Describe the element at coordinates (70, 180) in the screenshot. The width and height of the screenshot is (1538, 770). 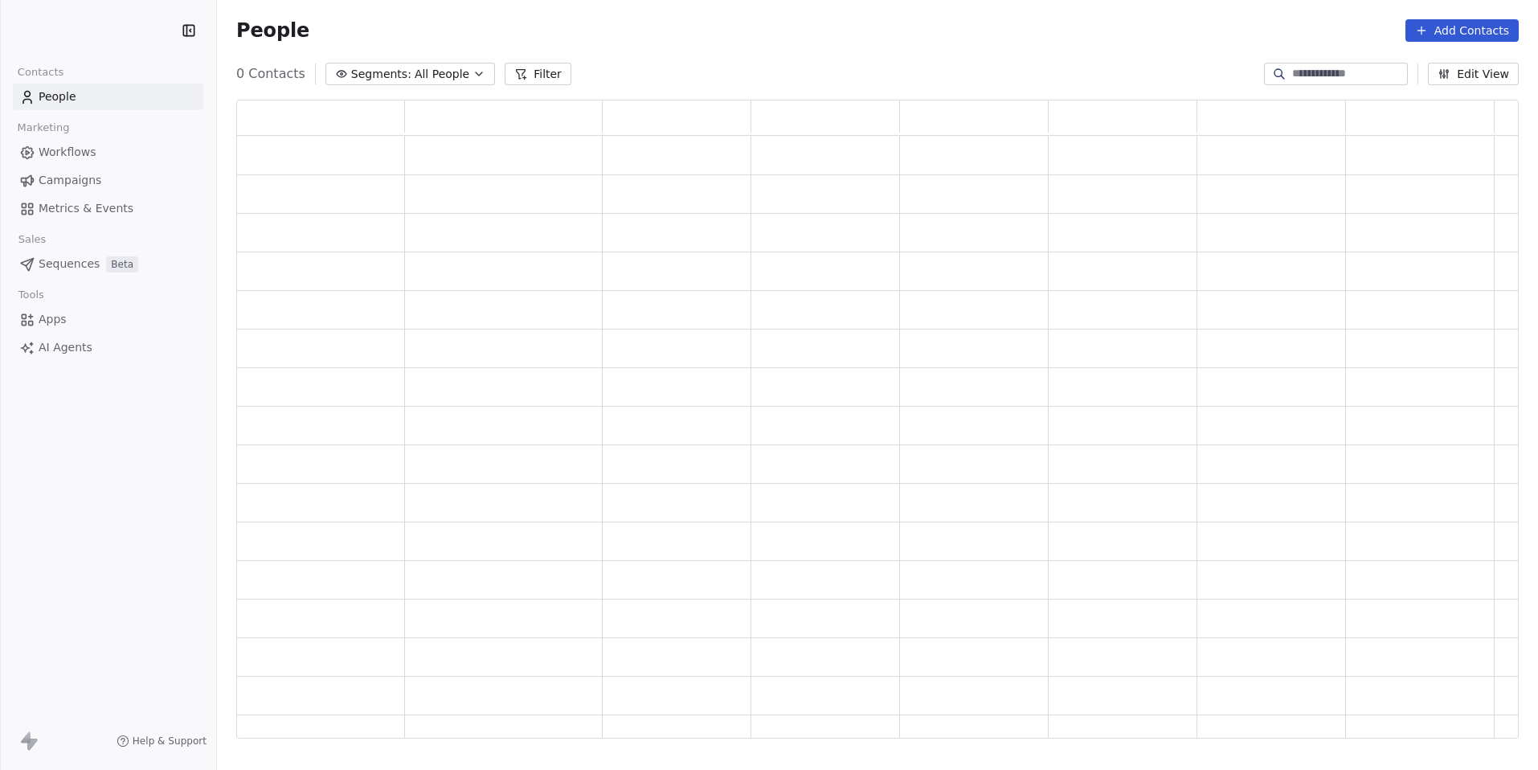
I see `span: Campaigns` at that location.